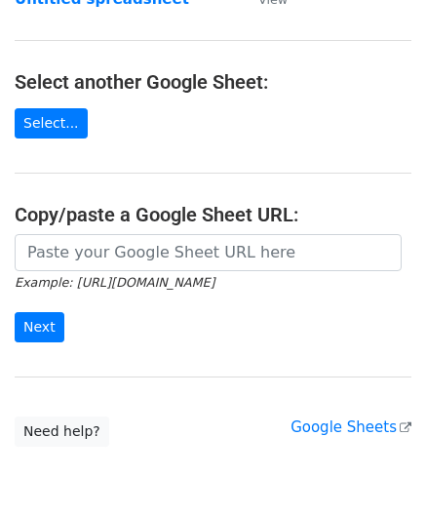 This screenshot has width=426, height=516. What do you see at coordinates (208, 253) in the screenshot?
I see `input: Paste your Google Sheet URL here` at bounding box center [208, 253].